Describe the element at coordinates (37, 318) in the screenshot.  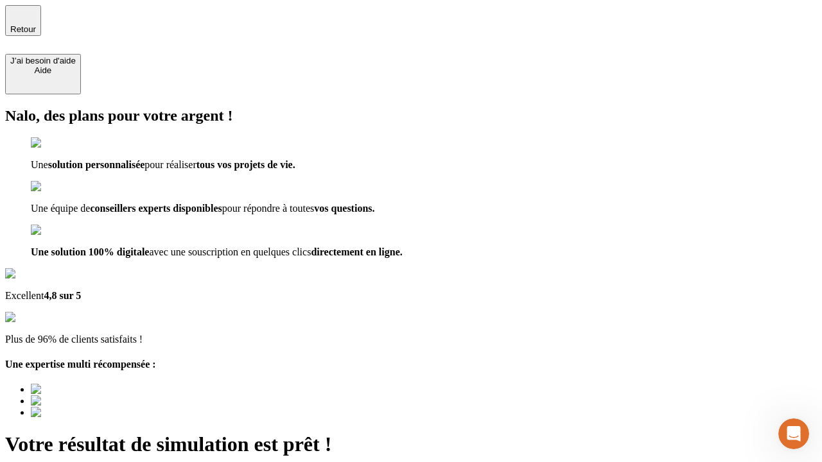
I see `img: reviews stars` at that location.